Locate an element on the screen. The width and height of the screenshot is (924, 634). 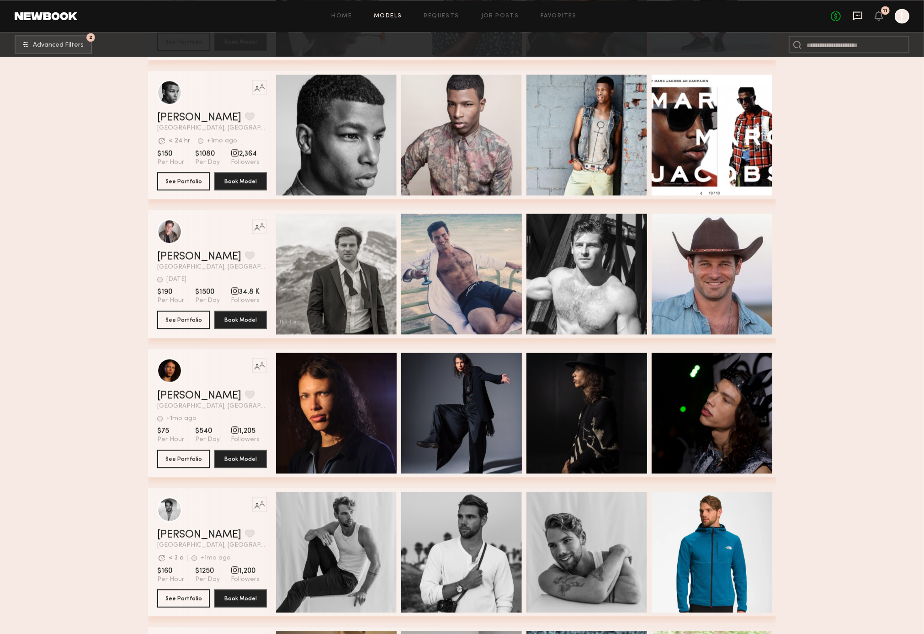
div: < 24 hr is located at coordinates (179, 141).